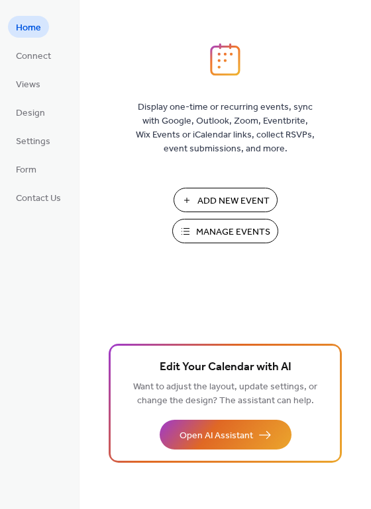  I want to click on a: Settings, so click(33, 140).